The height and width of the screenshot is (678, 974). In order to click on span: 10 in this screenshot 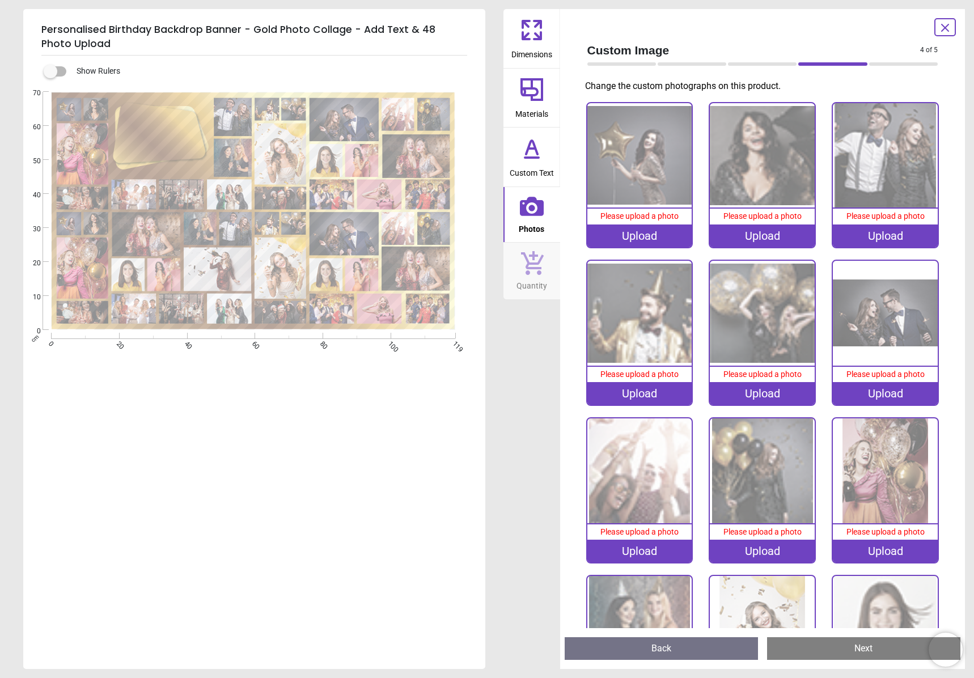, I will do `click(30, 297)`.